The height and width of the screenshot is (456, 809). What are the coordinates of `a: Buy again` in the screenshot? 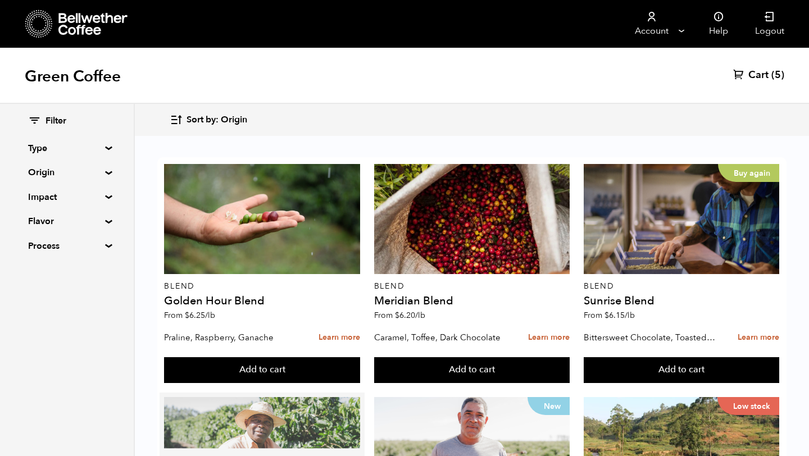 It's located at (681, 219).